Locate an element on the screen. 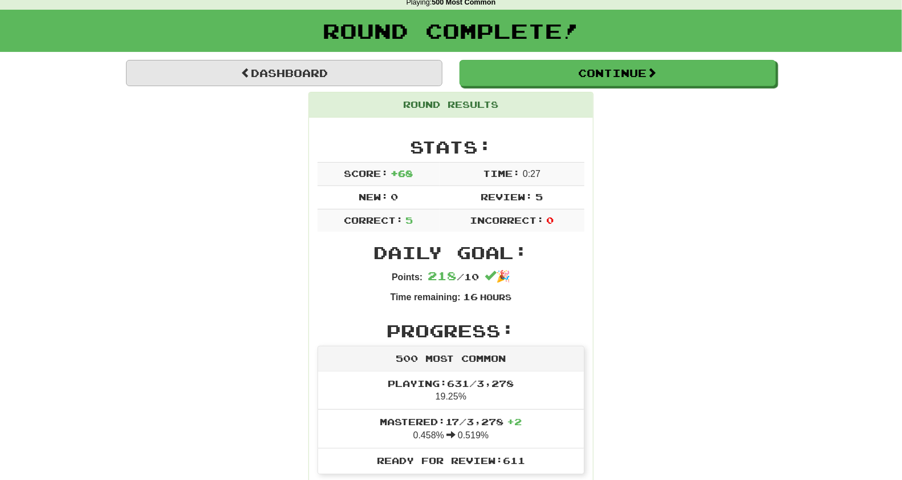 Image resolution: width=902 pixels, height=480 pixels. span: / 10 is located at coordinates (454, 276).